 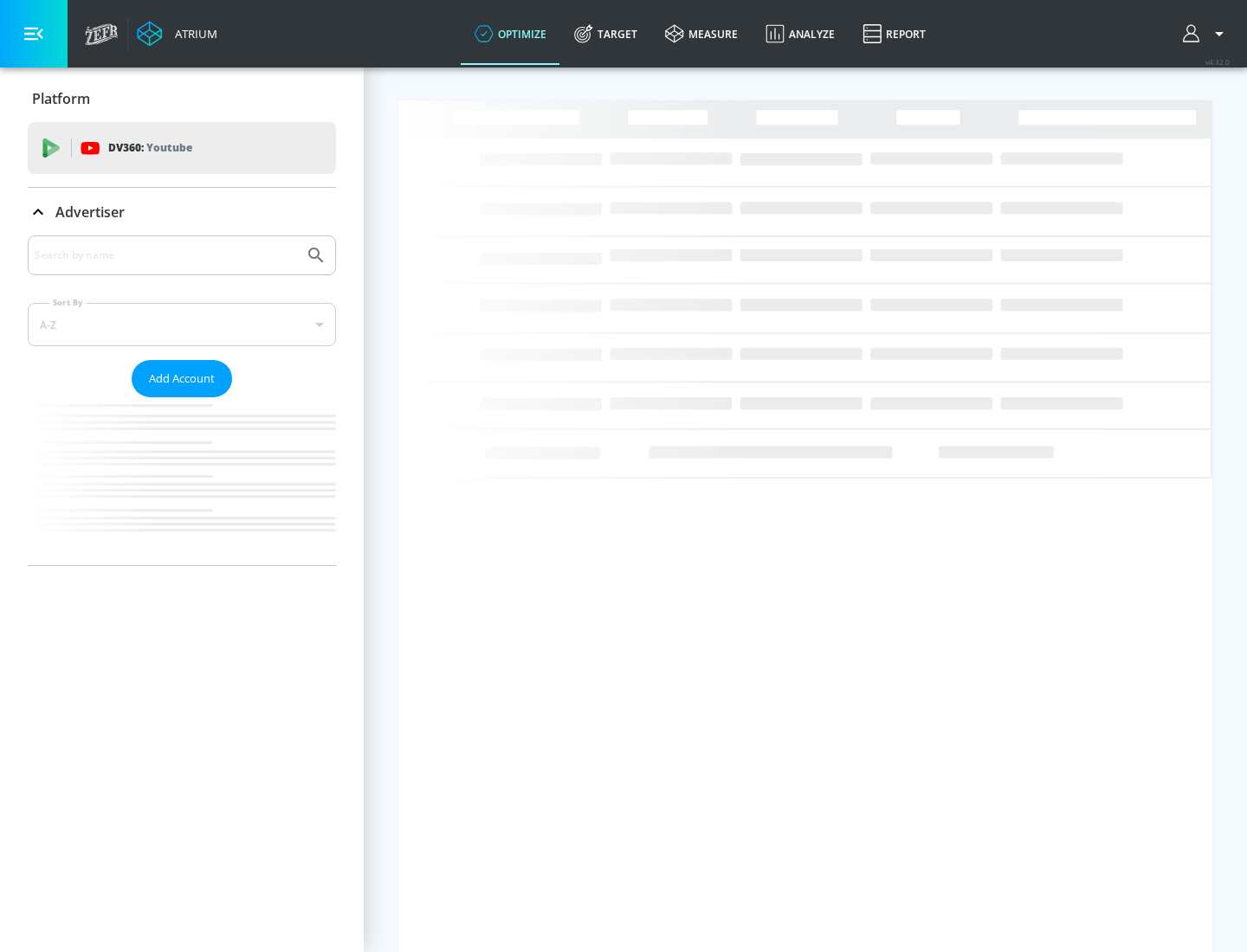 What do you see at coordinates (169, 147) in the screenshot?
I see `p: Youtube` at bounding box center [169, 147].